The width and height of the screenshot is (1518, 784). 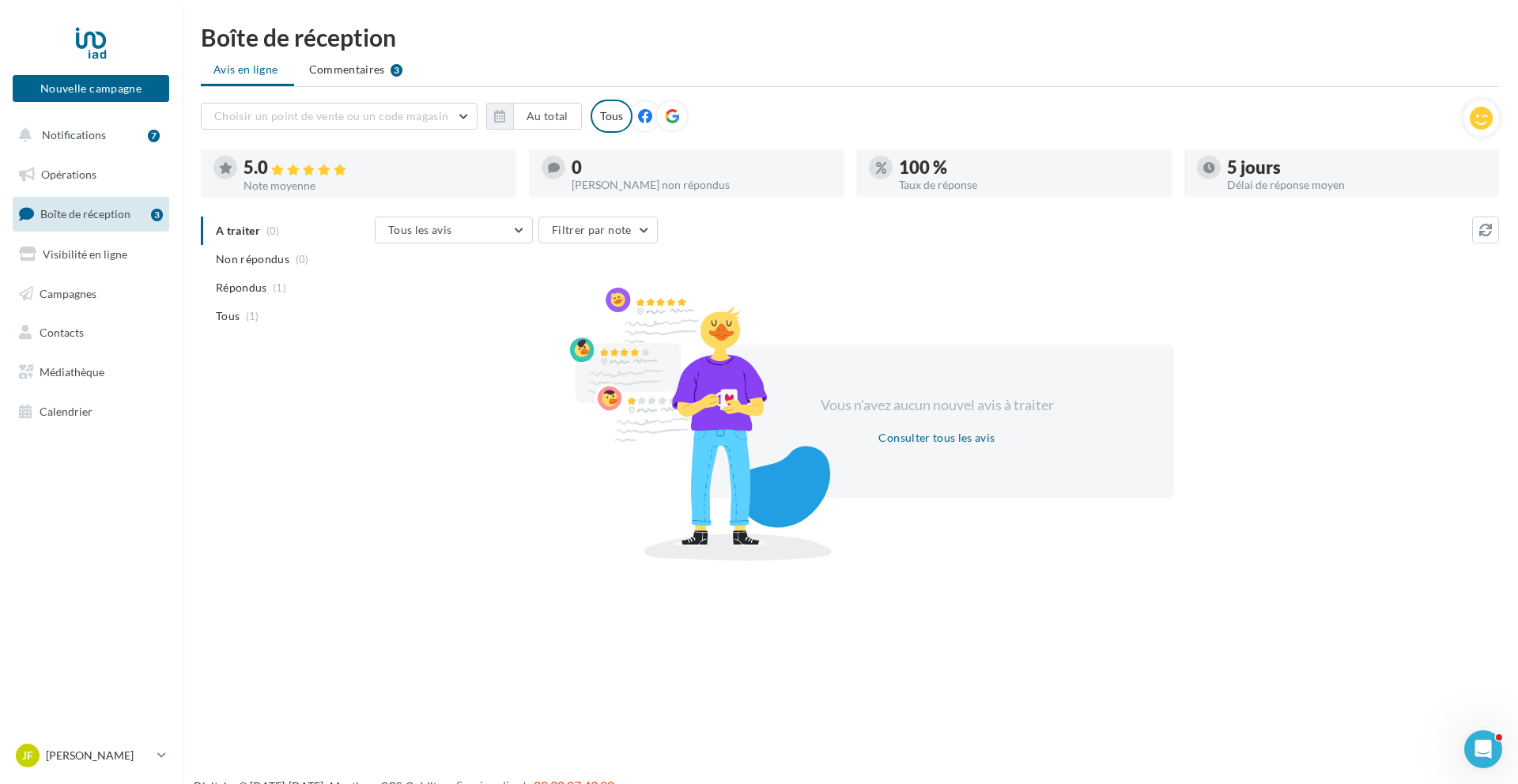 What do you see at coordinates (1357, 185) in the screenshot?
I see `div: Délai de réponse moyen` at bounding box center [1357, 185].